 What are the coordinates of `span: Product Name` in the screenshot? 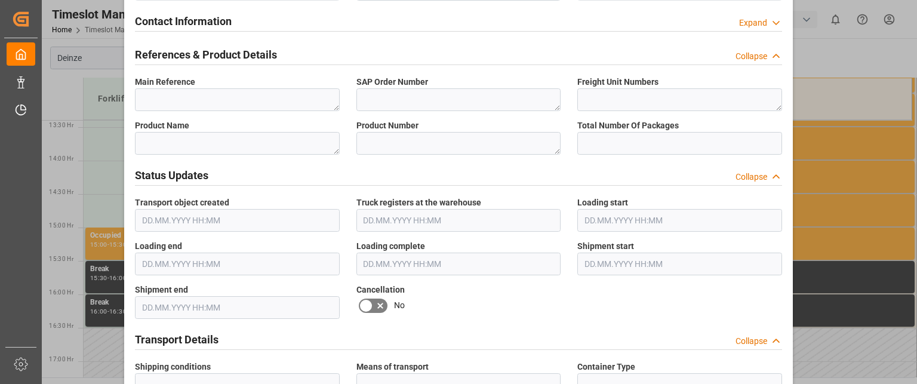 It's located at (162, 125).